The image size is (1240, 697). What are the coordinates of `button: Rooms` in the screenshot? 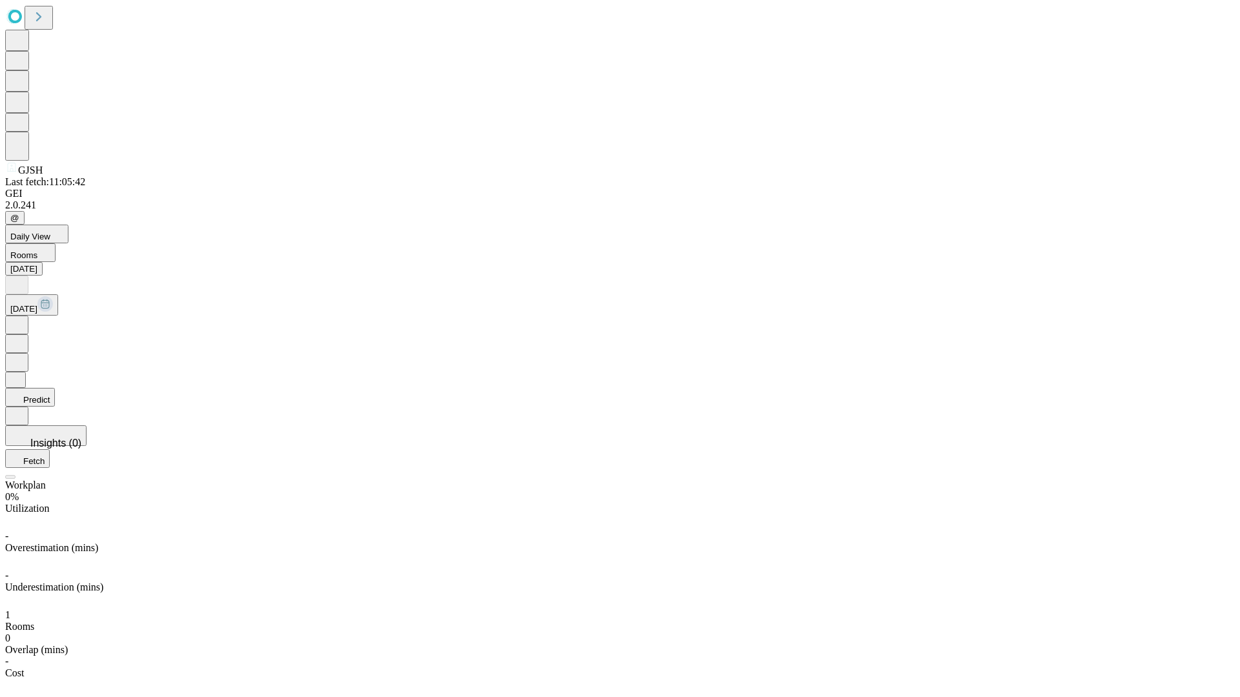 It's located at (30, 252).